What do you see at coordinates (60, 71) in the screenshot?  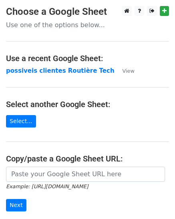 I see `a: possiveis clientes Routière Tech` at bounding box center [60, 71].